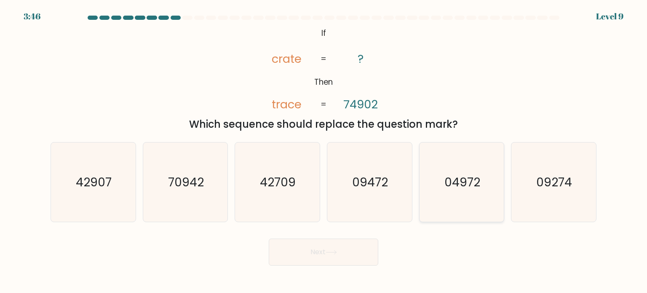  Describe the element at coordinates (94, 182) in the screenshot. I see `text: 42907` at that location.